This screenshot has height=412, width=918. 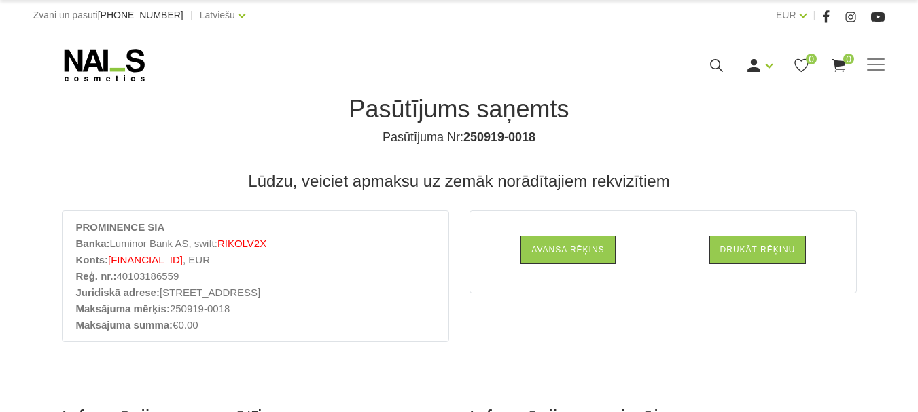 What do you see at coordinates (118, 292) in the screenshot?
I see `strong: Juridiskā adrese:` at bounding box center [118, 292].